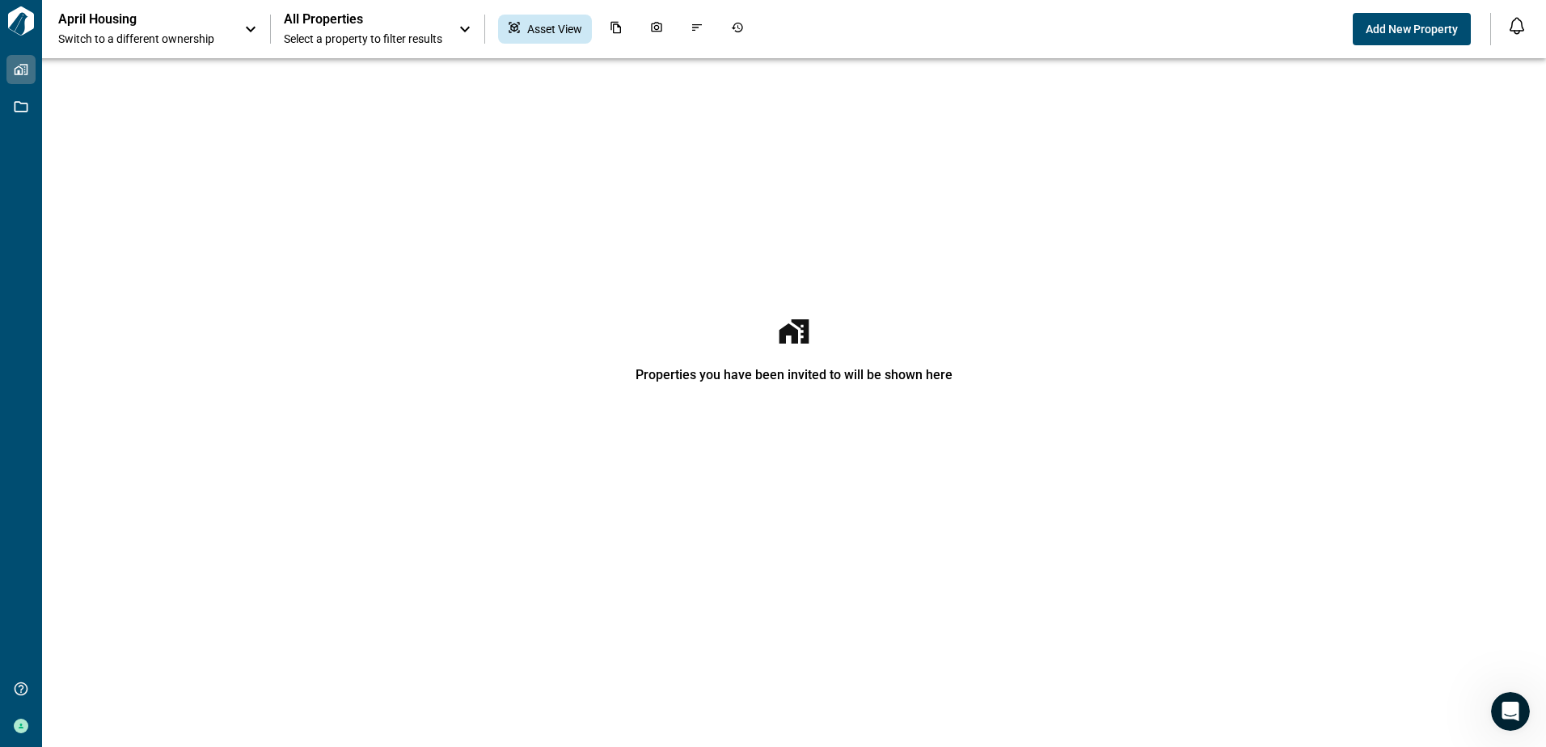 This screenshot has width=1546, height=747. What do you see at coordinates (363, 39) in the screenshot?
I see `span: Select a property to filter results` at bounding box center [363, 39].